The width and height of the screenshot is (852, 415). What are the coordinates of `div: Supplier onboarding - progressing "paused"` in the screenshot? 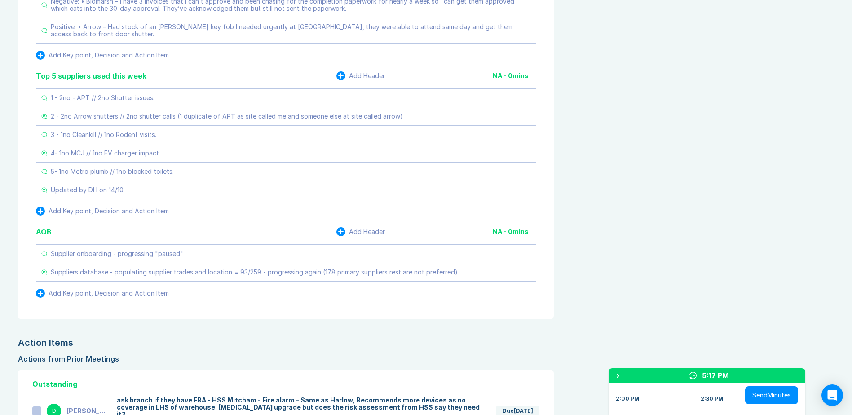 It's located at (117, 254).